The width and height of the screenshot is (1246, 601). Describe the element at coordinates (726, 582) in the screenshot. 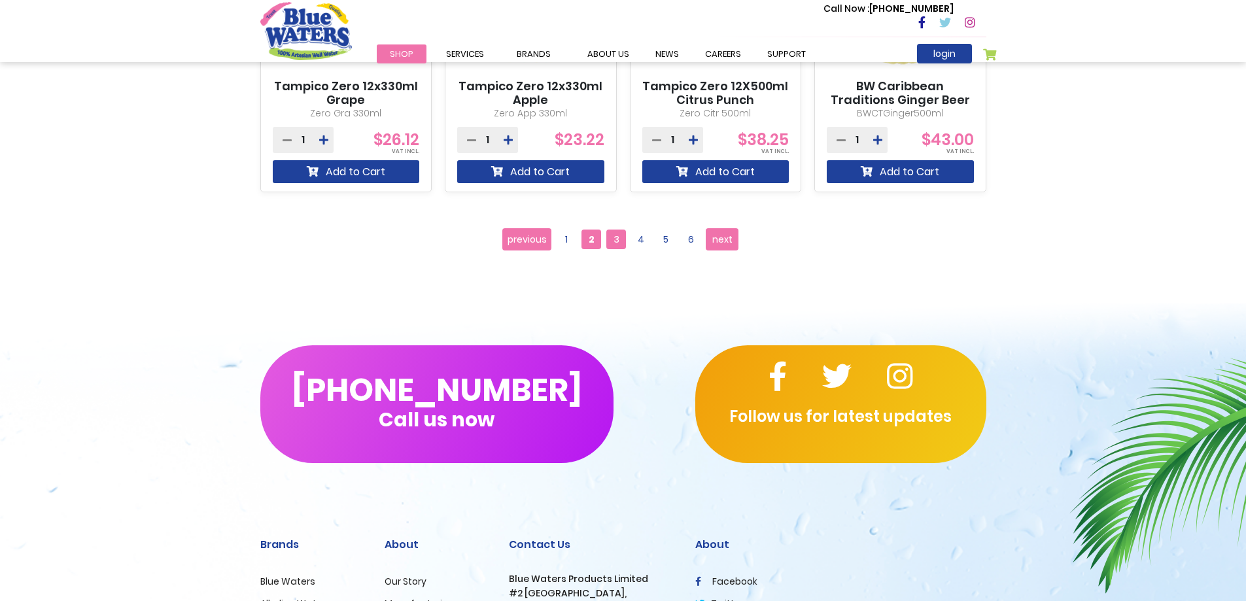

I see `a: facebook` at that location.